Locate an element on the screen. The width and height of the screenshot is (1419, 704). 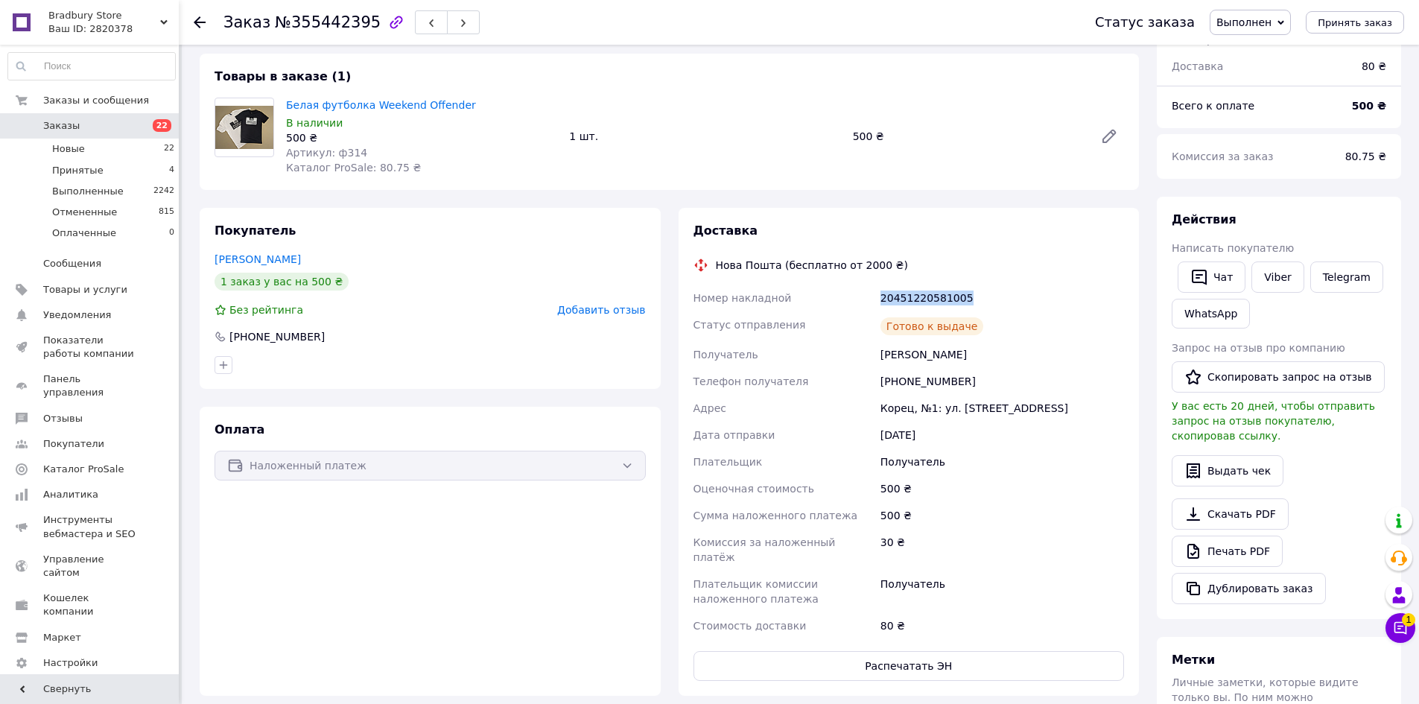
div: Ваш ID: 2820378 is located at coordinates (113, 29).